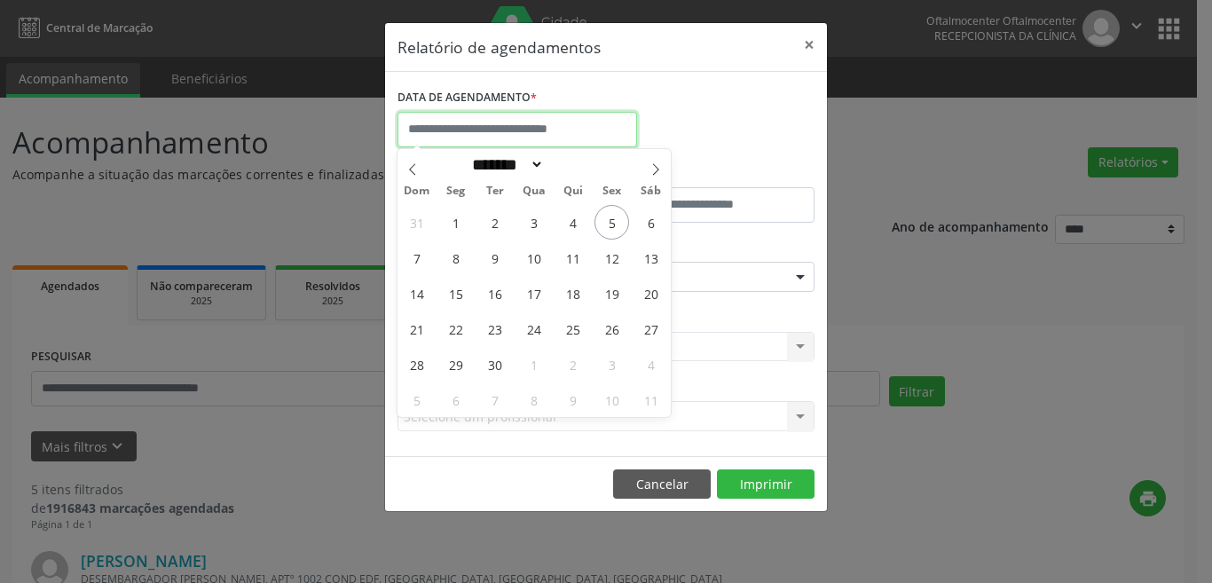 The width and height of the screenshot is (1212, 583). What do you see at coordinates (494, 257) in the screenshot?
I see `span: Setembro 9, 2025` at bounding box center [494, 257].